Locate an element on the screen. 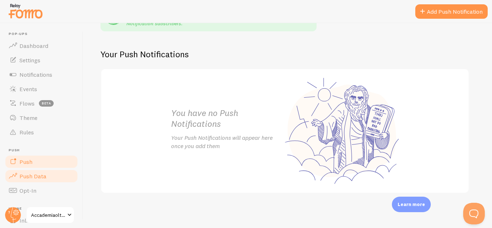 The width and height of the screenshot is (492, 228). a: Flows beta is located at coordinates (41, 103).